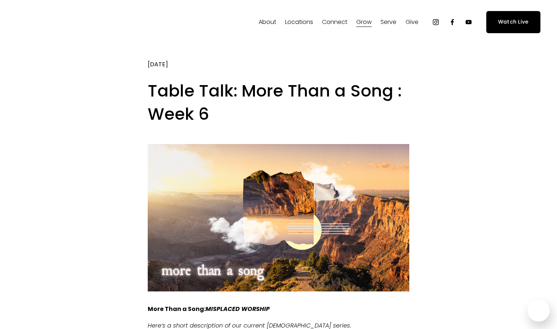 This screenshot has height=329, width=557. What do you see at coordinates (68, 22) in the screenshot?
I see `a: Fellowship Memphis` at bounding box center [68, 22].